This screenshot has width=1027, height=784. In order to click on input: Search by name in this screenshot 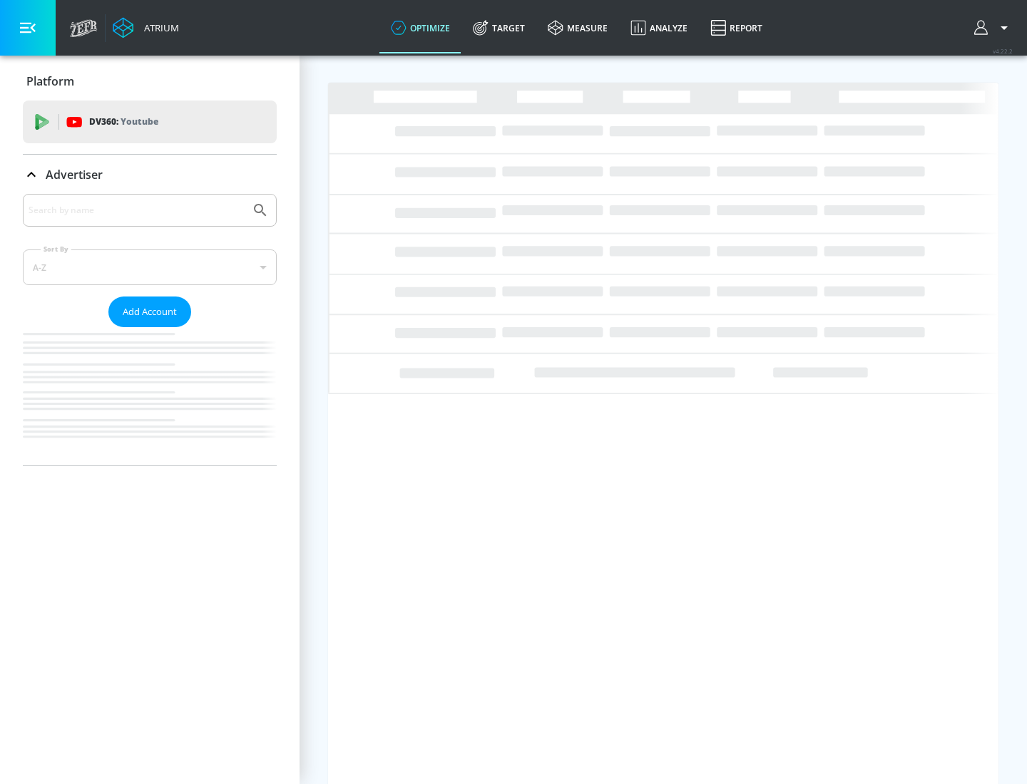, I will do `click(136, 210)`.